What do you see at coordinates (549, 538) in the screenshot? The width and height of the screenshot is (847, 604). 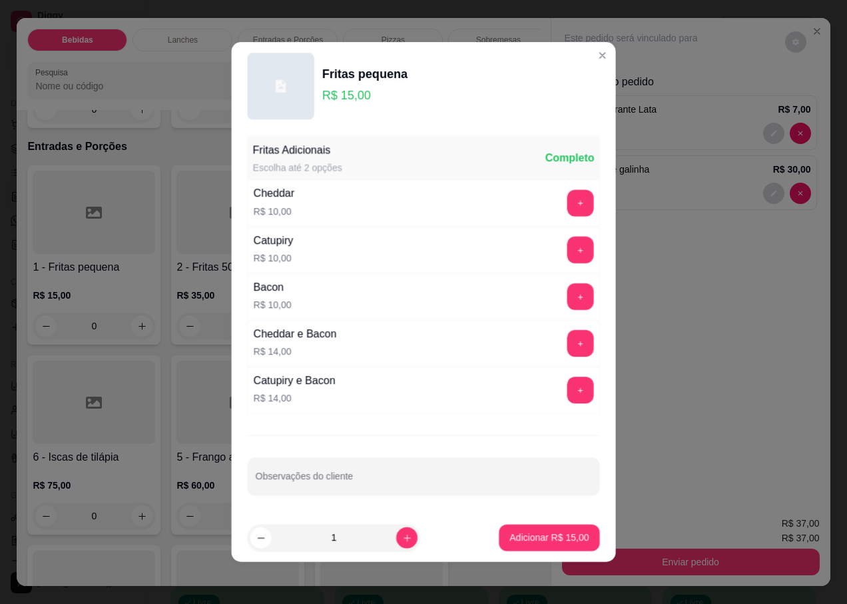 I see `p: Adicionar R$ 15,00` at bounding box center [549, 538].